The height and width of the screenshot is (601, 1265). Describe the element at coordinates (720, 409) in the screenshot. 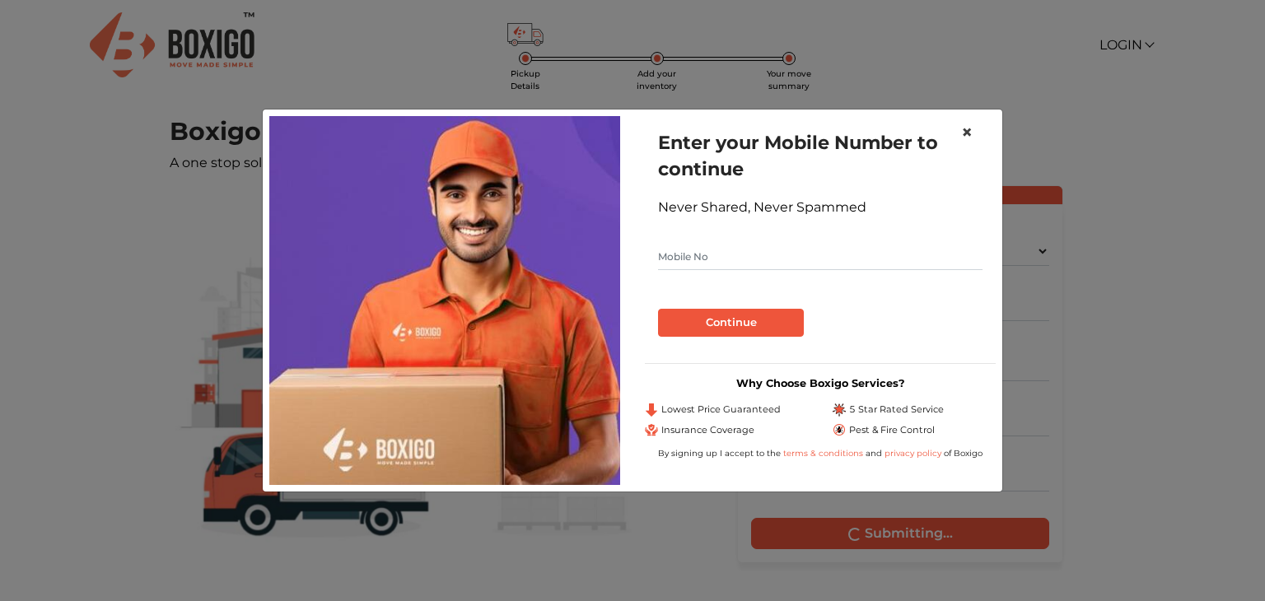

I see `span: Lowest Price Guaranteed` at that location.